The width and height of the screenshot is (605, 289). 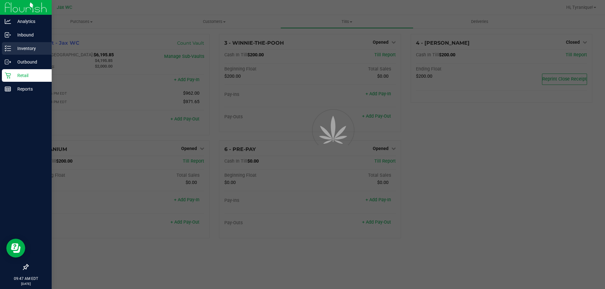 What do you see at coordinates (30, 89) in the screenshot?
I see `p: Reports` at bounding box center [30, 89].